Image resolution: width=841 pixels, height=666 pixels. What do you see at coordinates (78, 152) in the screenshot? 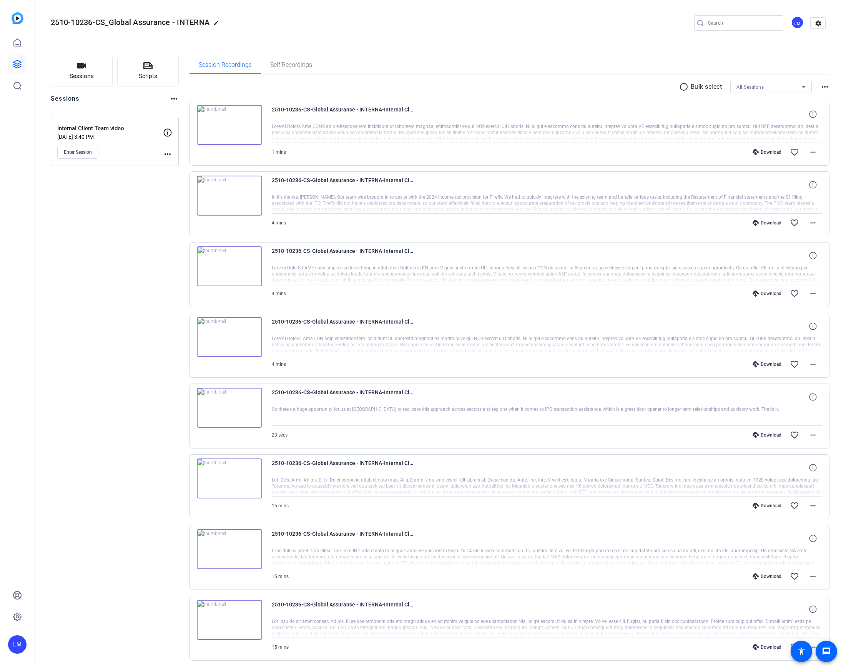
I see `span: Enter Session` at bounding box center [78, 152].